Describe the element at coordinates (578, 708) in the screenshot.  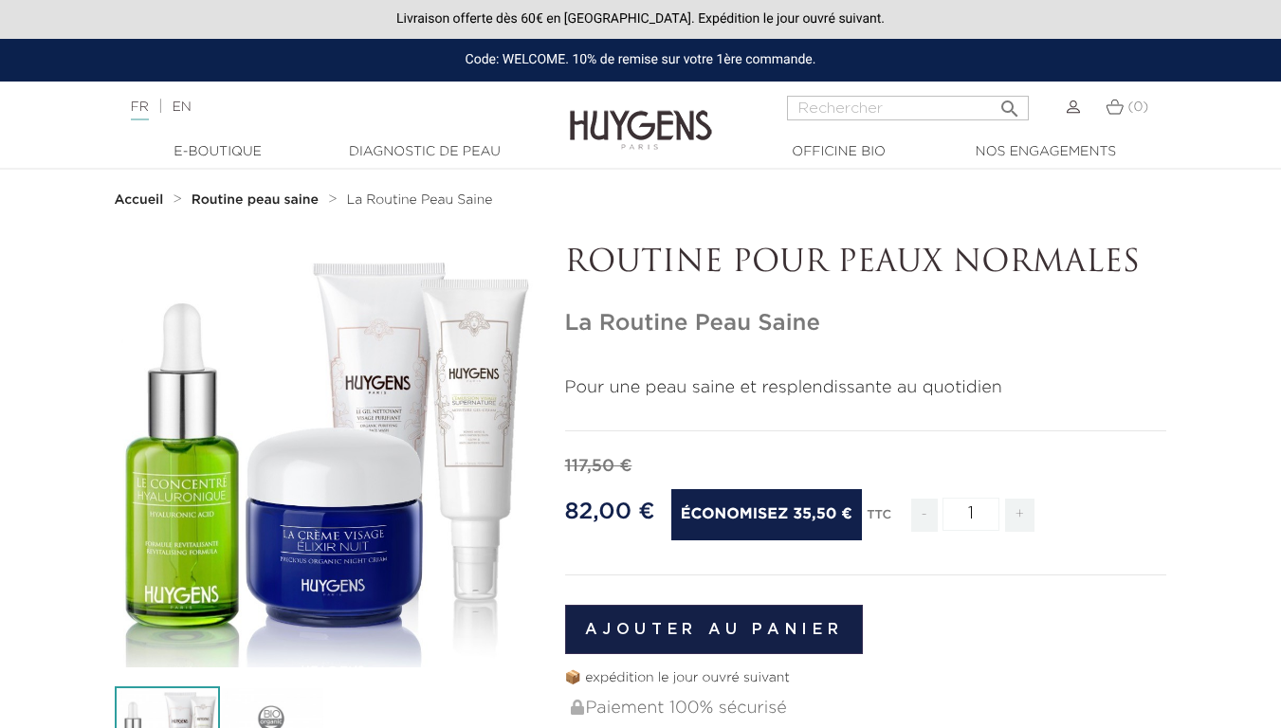
I see `img: Paiement 100% sécurisé` at that location.